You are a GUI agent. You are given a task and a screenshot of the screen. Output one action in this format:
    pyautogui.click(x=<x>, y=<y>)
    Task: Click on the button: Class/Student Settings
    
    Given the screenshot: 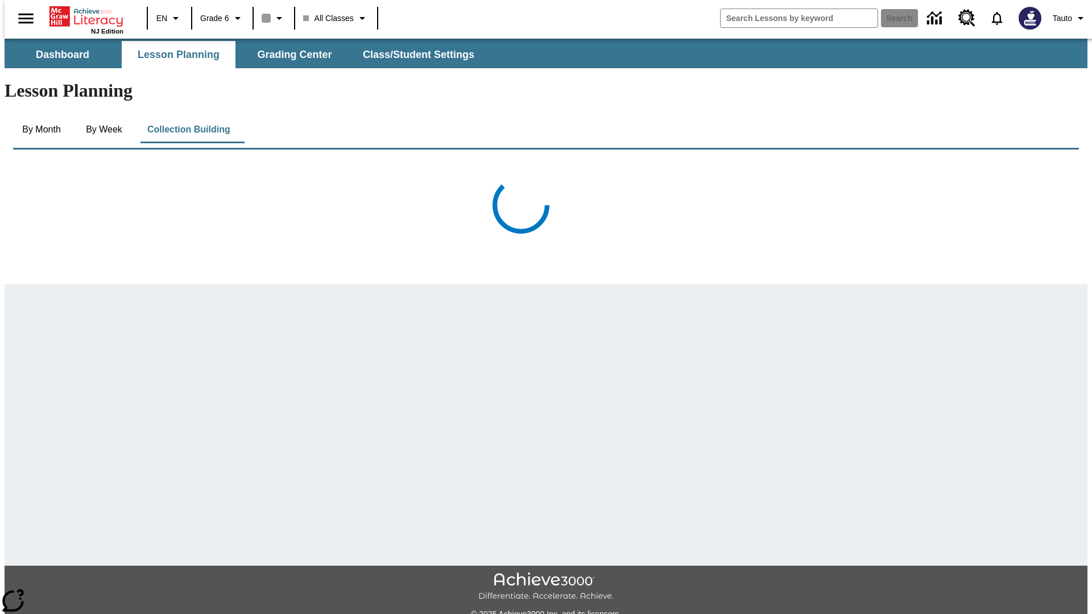 What is the action you would take?
    pyautogui.click(x=419, y=55)
    